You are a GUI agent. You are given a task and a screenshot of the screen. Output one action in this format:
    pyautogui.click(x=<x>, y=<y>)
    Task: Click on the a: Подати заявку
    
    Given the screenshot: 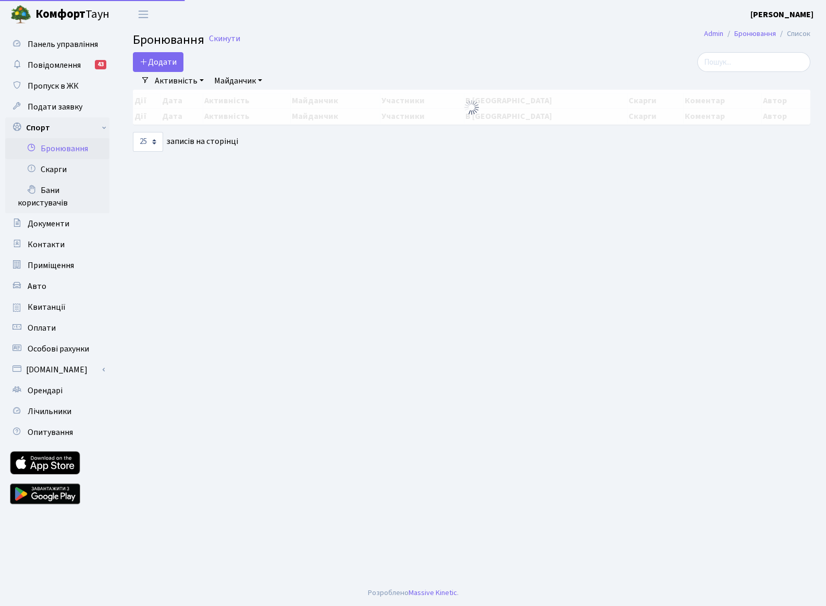 What is the action you would take?
    pyautogui.click(x=57, y=107)
    